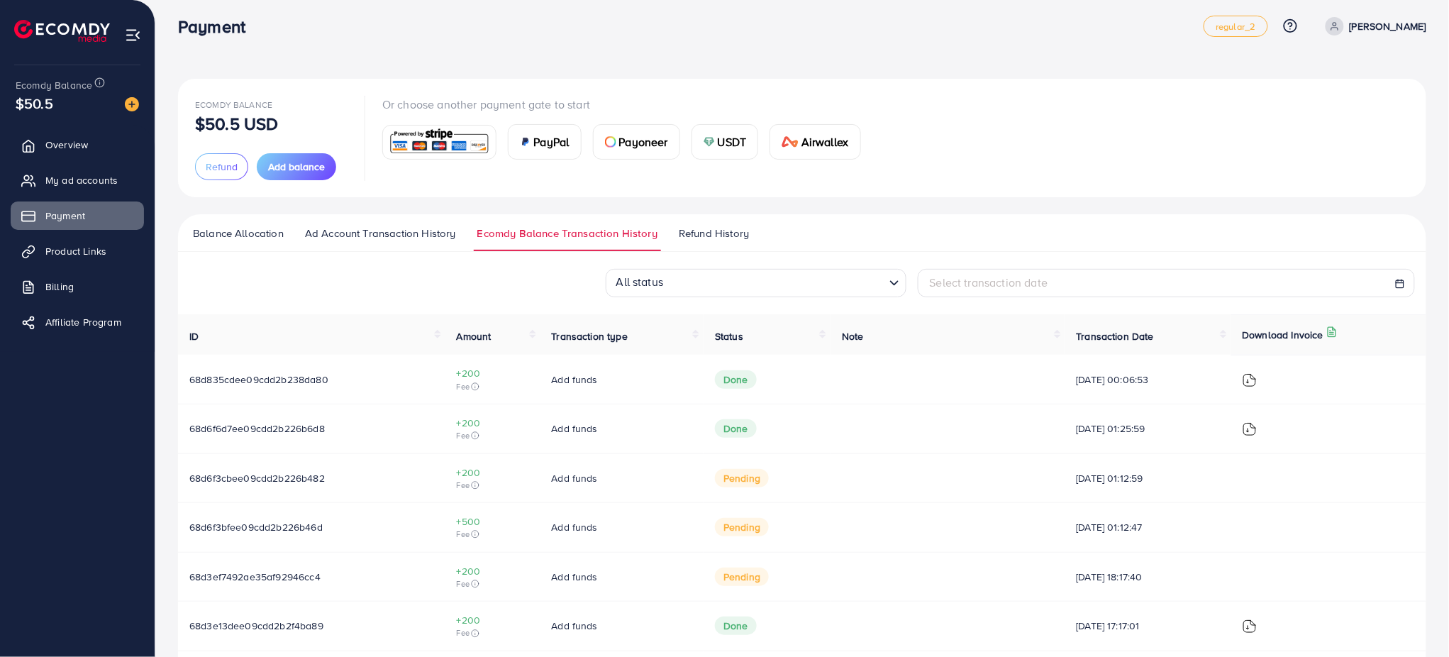  What do you see at coordinates (775, 282) in the screenshot?
I see `input: Search for option` at bounding box center [775, 282].